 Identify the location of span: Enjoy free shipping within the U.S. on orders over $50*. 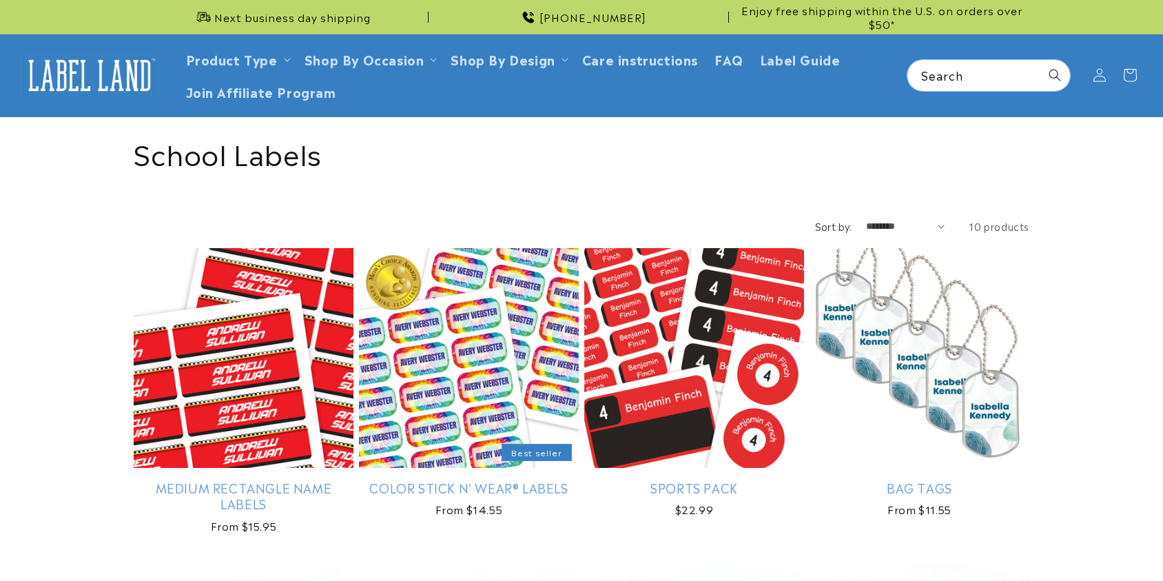
(882, 17).